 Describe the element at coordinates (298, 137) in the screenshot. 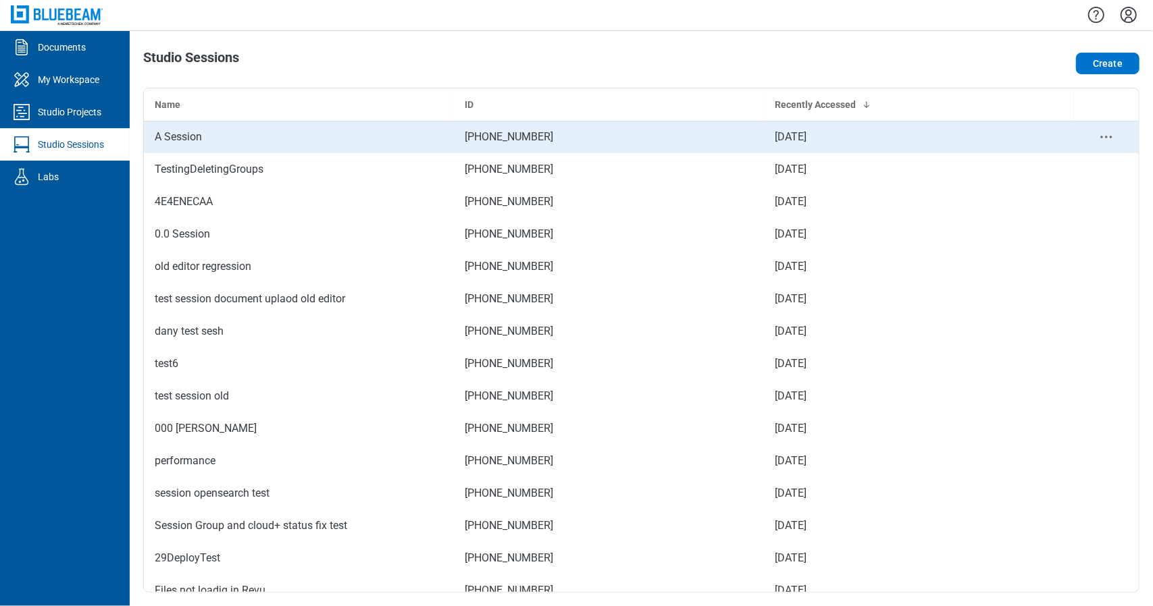

I see `div: A Session` at that location.